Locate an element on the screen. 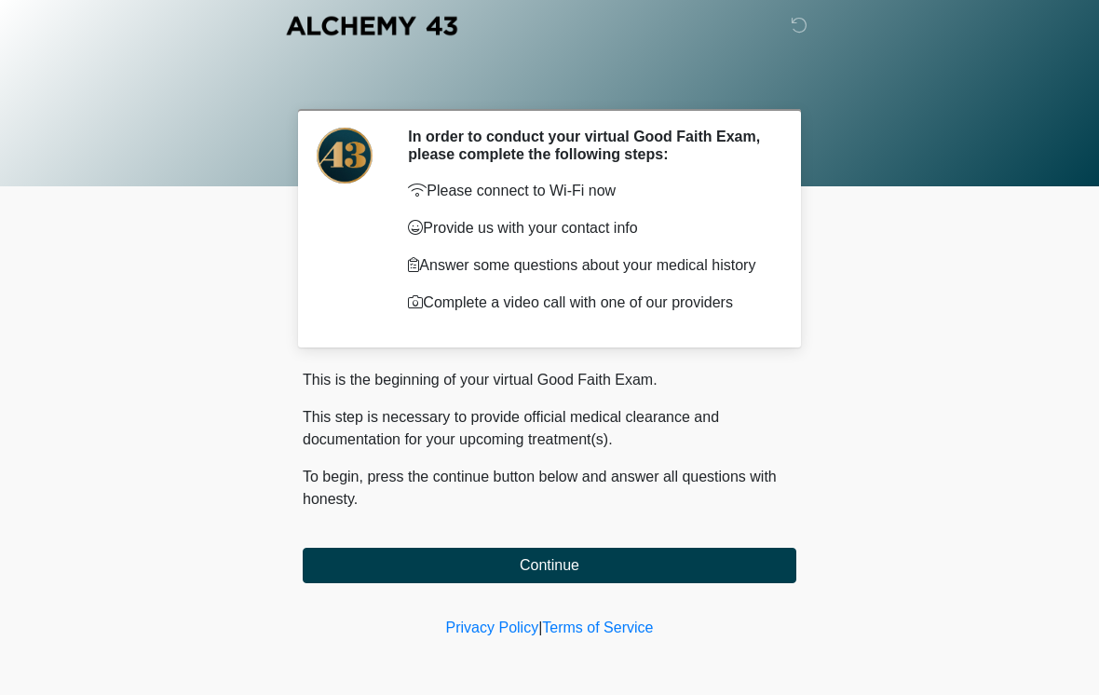 The width and height of the screenshot is (1099, 695). p: Provide us with your contact info is located at coordinates (588, 228).